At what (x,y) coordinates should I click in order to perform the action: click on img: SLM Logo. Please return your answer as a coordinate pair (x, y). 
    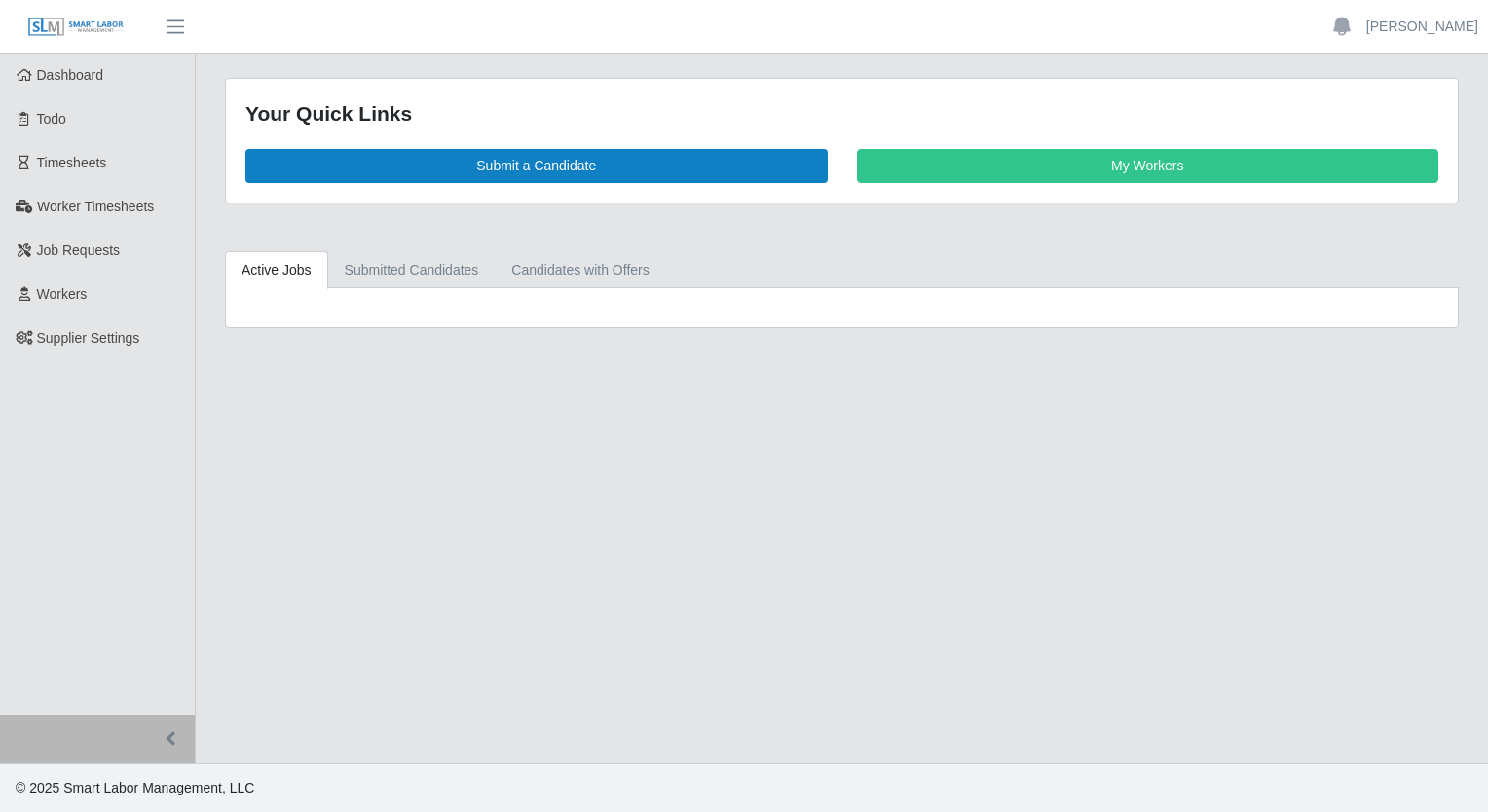
    Looking at the image, I should click on (76, 27).